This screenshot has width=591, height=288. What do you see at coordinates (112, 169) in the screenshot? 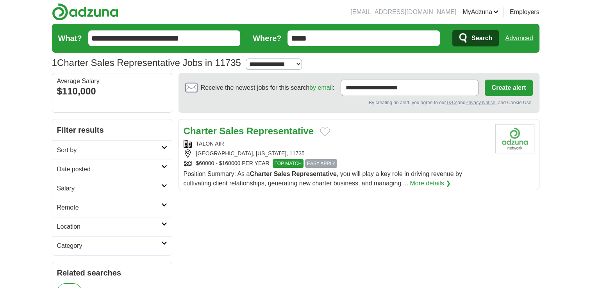
I see `a: Date posted` at bounding box center [112, 169].